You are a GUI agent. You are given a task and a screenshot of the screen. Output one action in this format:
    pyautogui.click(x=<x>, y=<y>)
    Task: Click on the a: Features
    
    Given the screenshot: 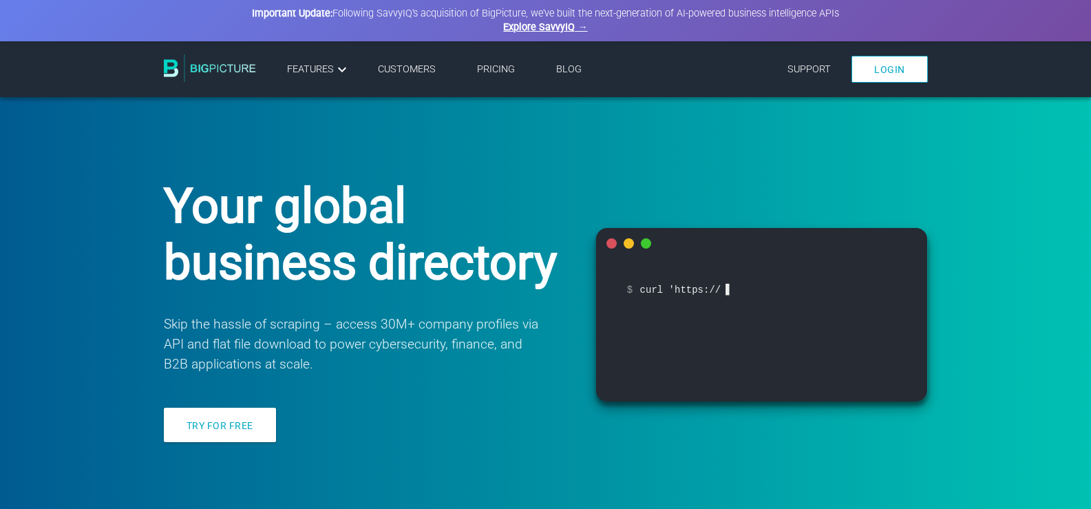 What is the action you would take?
    pyautogui.click(x=319, y=70)
    